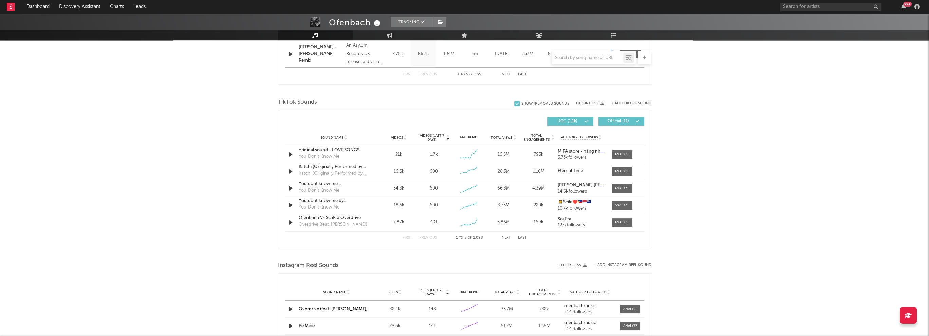  What do you see at coordinates (431, 293) in the screenshot?
I see `span: Reels (last 7 days)` at bounding box center [431, 293].